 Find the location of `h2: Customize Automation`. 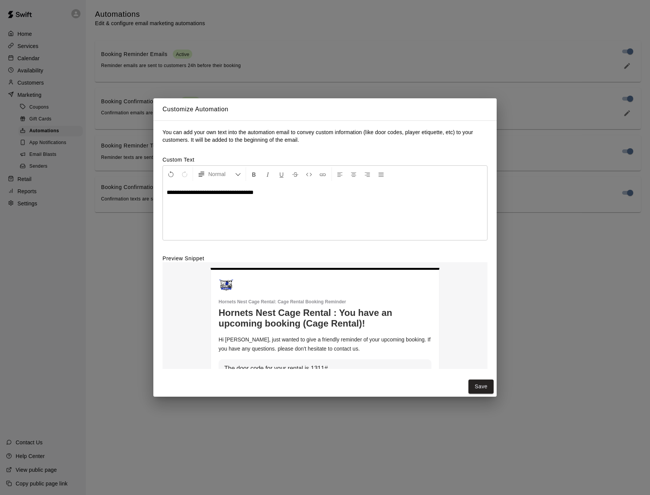

h2: Customize Automation is located at coordinates (325, 109).